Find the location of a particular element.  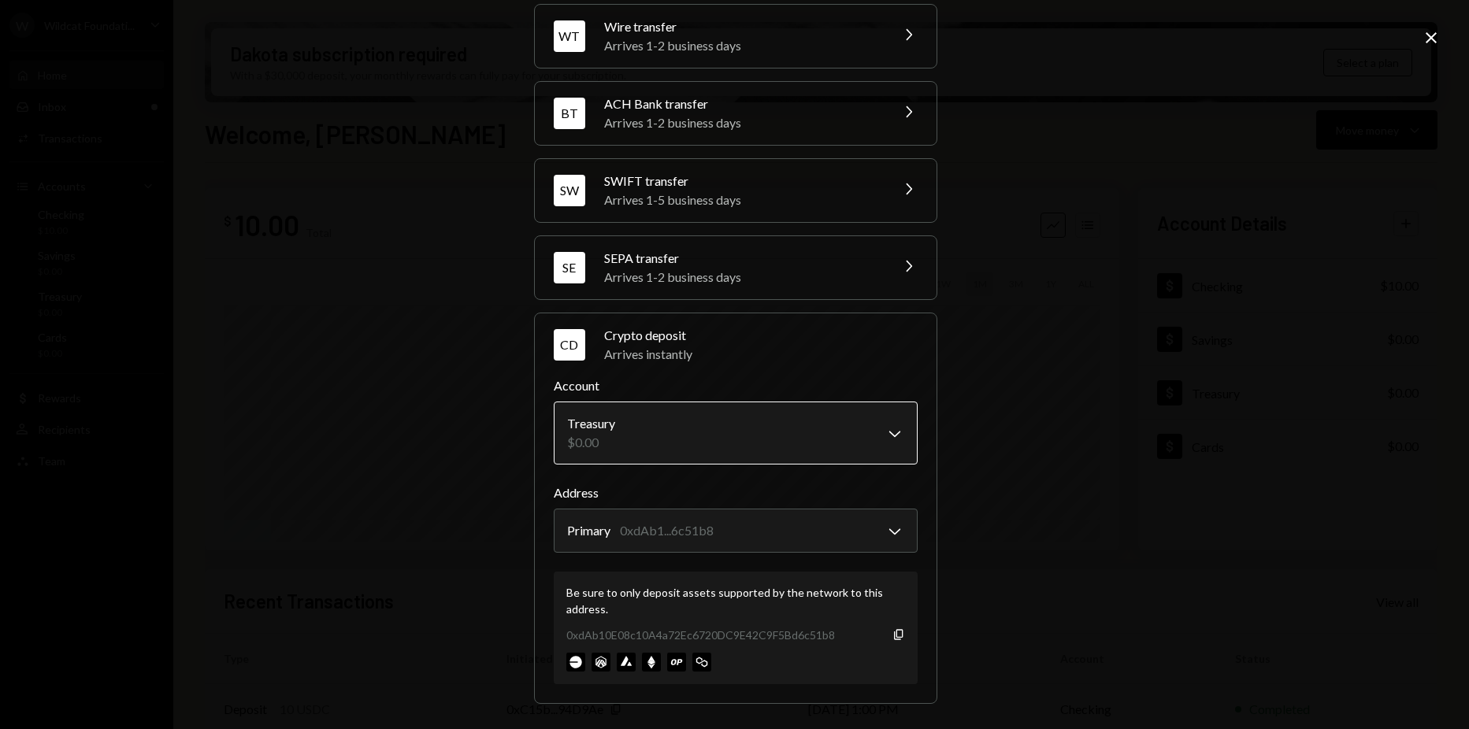

button: BTACH Bank transferArrives 1-2 business days is located at coordinates (736, 113).